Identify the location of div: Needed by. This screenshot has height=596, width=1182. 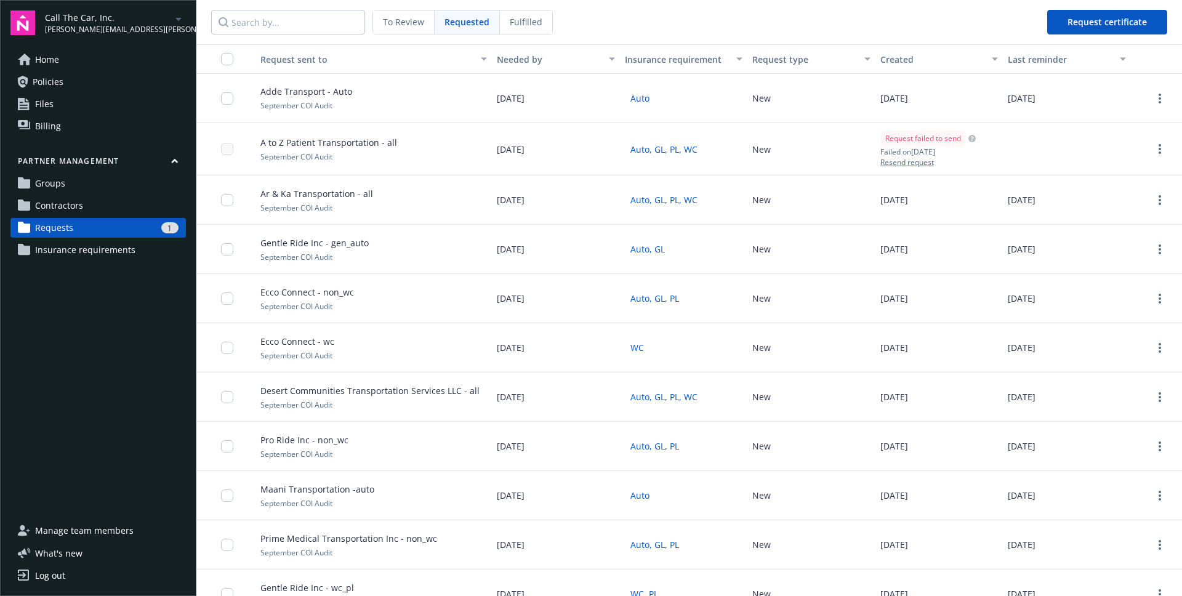
(549, 59).